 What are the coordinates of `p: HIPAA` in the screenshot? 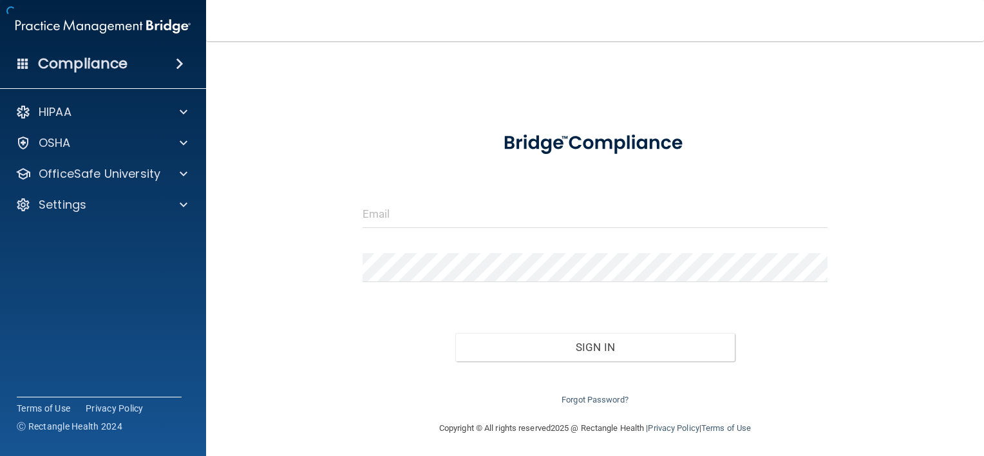 It's located at (55, 112).